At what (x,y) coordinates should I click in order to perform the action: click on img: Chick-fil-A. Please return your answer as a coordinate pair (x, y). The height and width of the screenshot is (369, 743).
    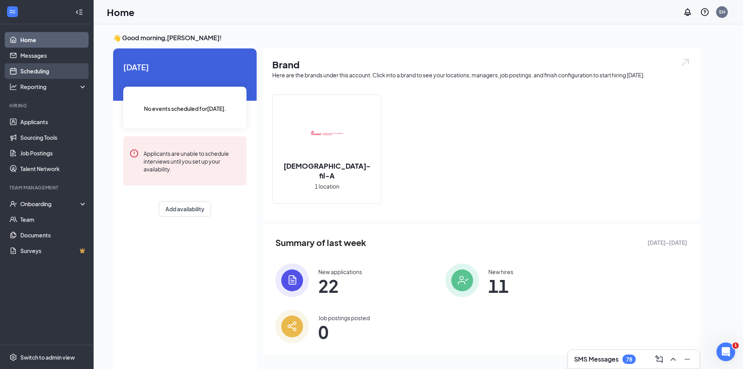
    Looking at the image, I should click on (327, 133).